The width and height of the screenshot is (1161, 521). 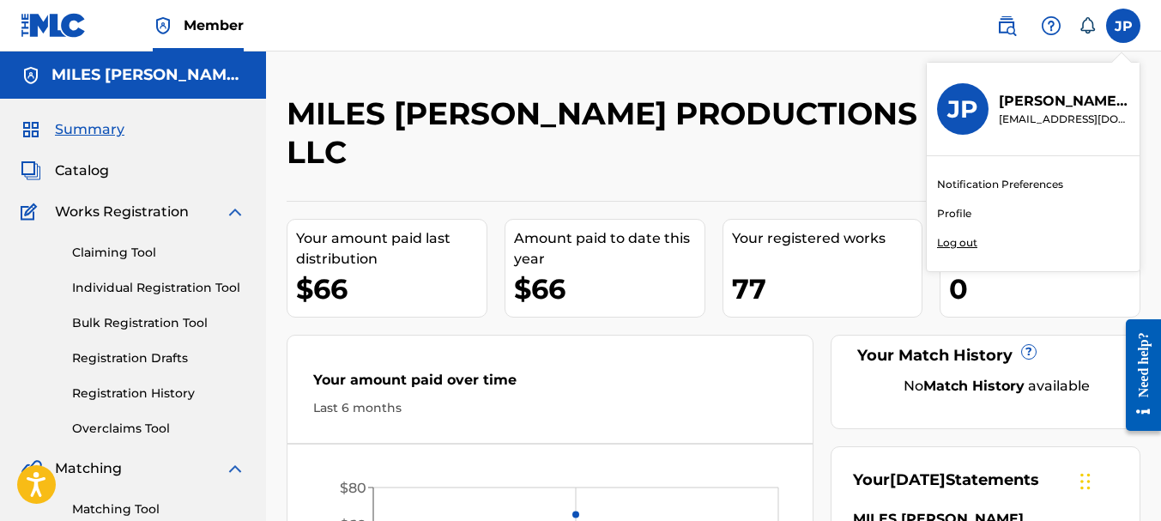 I want to click on span: Summary, so click(x=89, y=130).